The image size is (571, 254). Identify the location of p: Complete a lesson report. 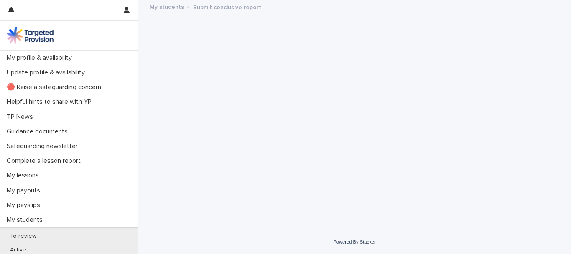
(45, 160).